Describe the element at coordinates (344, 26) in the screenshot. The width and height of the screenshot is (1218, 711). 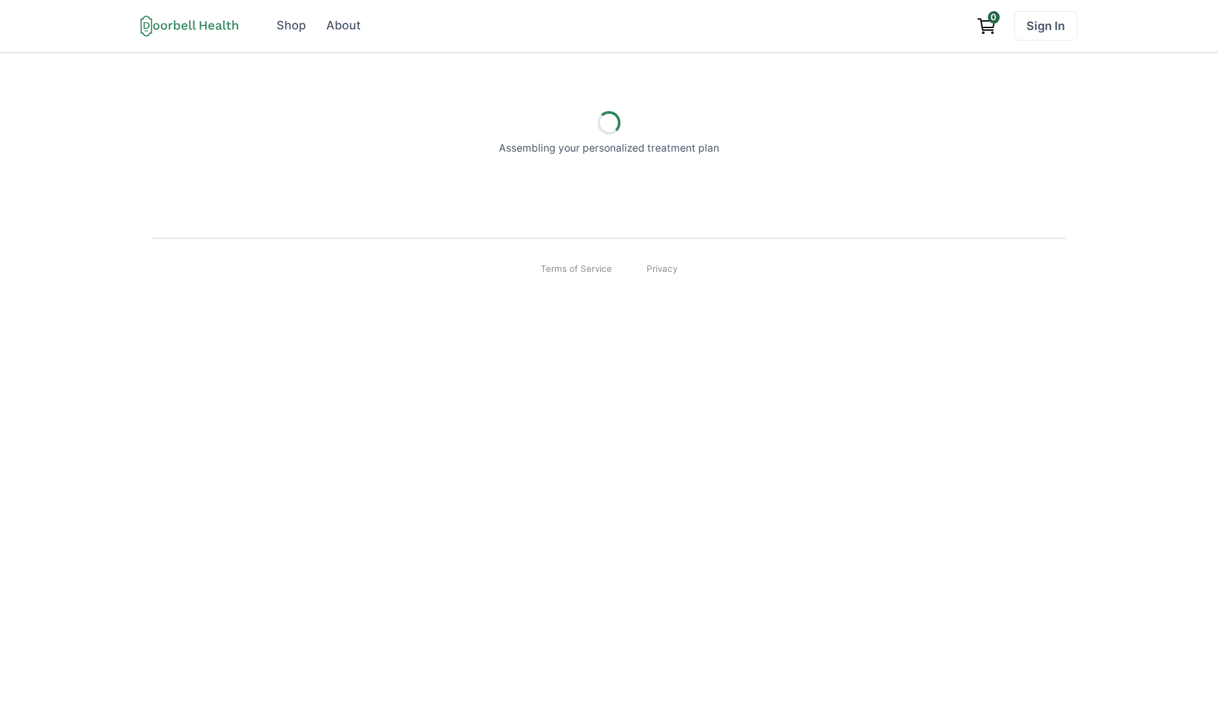
I see `a: About` at that location.